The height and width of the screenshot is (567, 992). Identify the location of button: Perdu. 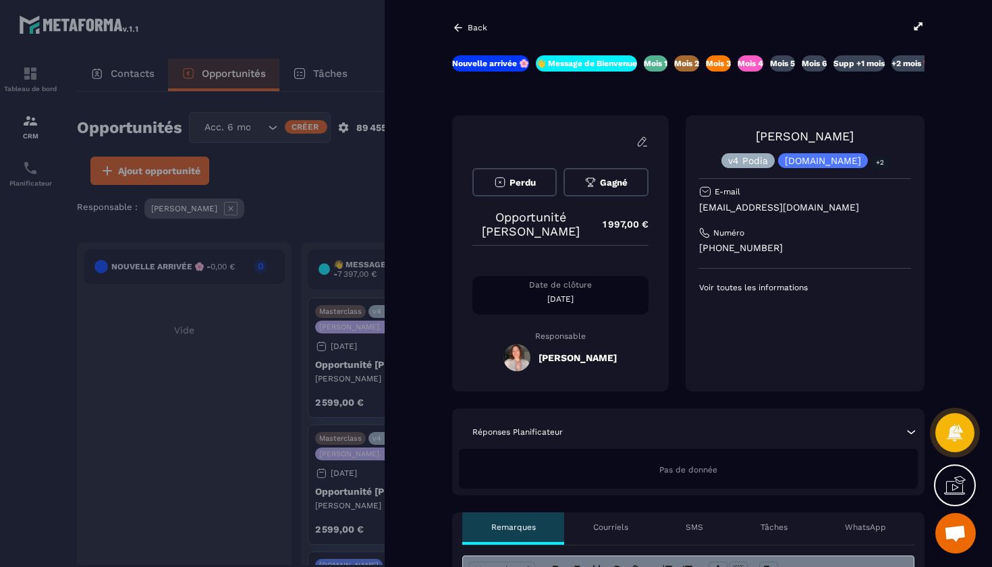
(514, 182).